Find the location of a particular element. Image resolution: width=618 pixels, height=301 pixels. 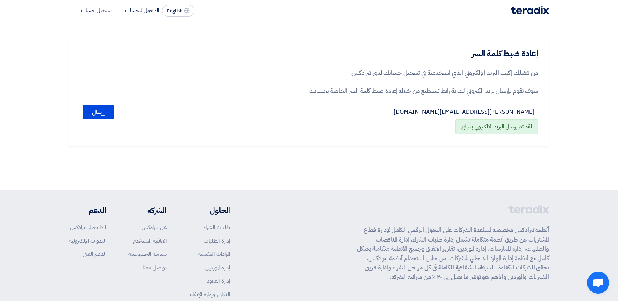

p: من فضلك إكتب البريد الإلكتروني الذي استخدمتة في تسجيل حسابك لدى تيرادكس is located at coordinates (412, 73).